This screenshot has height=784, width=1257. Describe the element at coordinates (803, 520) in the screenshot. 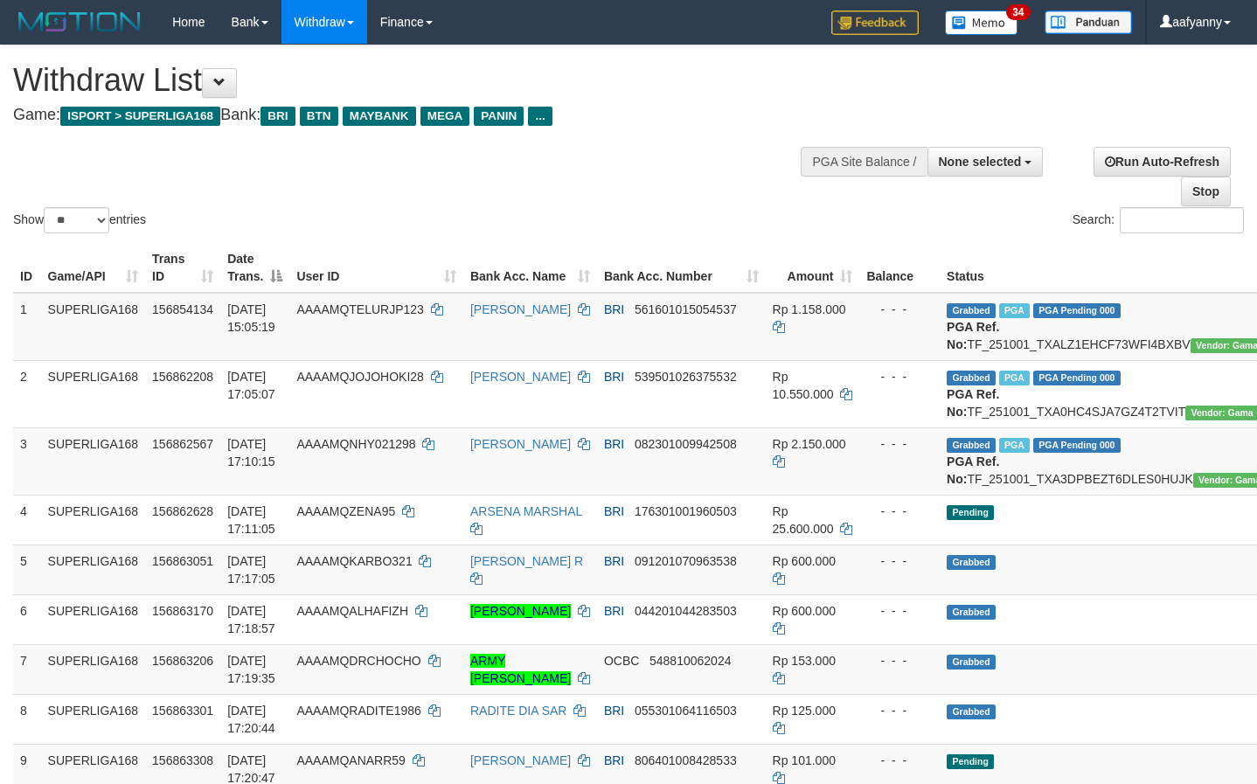

I see `span: Rp 25.600.000` at that location.